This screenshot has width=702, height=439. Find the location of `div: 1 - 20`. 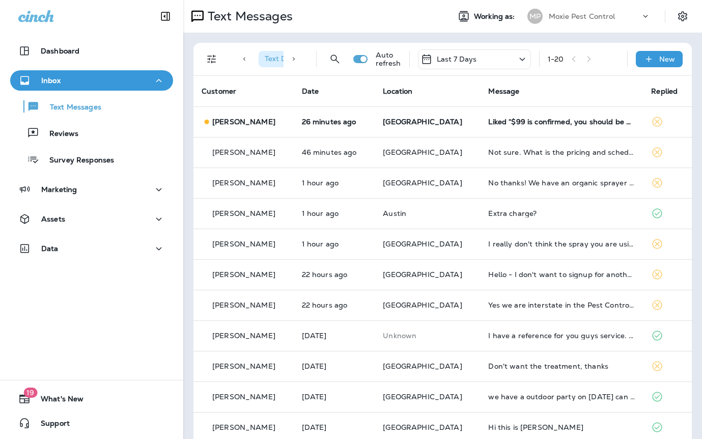

div: 1 - 20 is located at coordinates (556, 59).